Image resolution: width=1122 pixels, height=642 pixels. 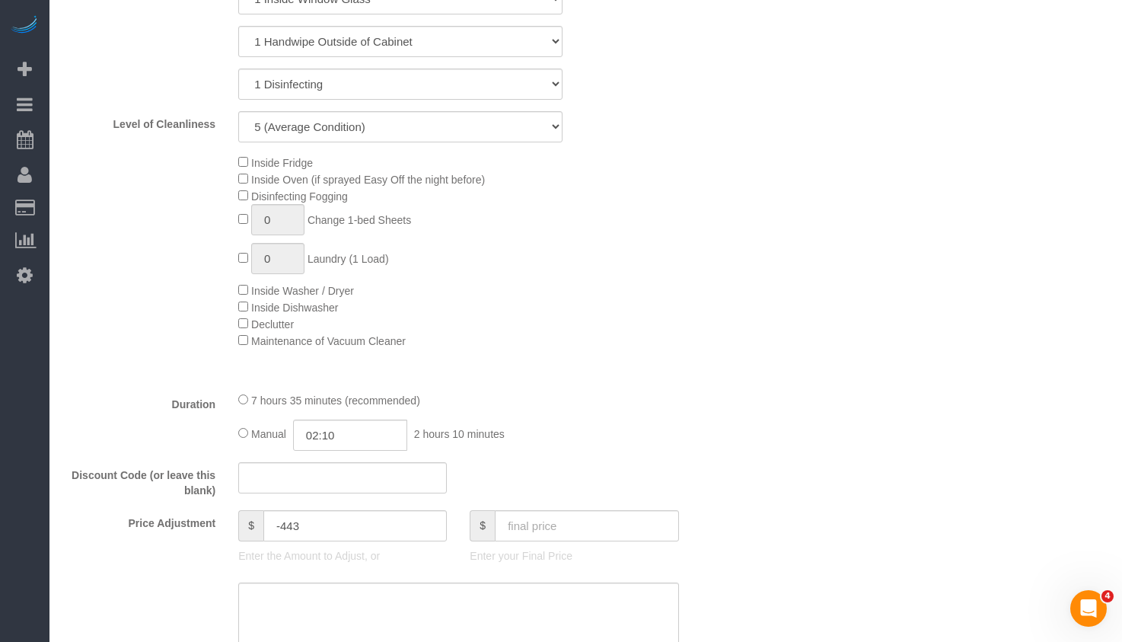 I want to click on span: Disinfecting Fogging, so click(x=299, y=196).